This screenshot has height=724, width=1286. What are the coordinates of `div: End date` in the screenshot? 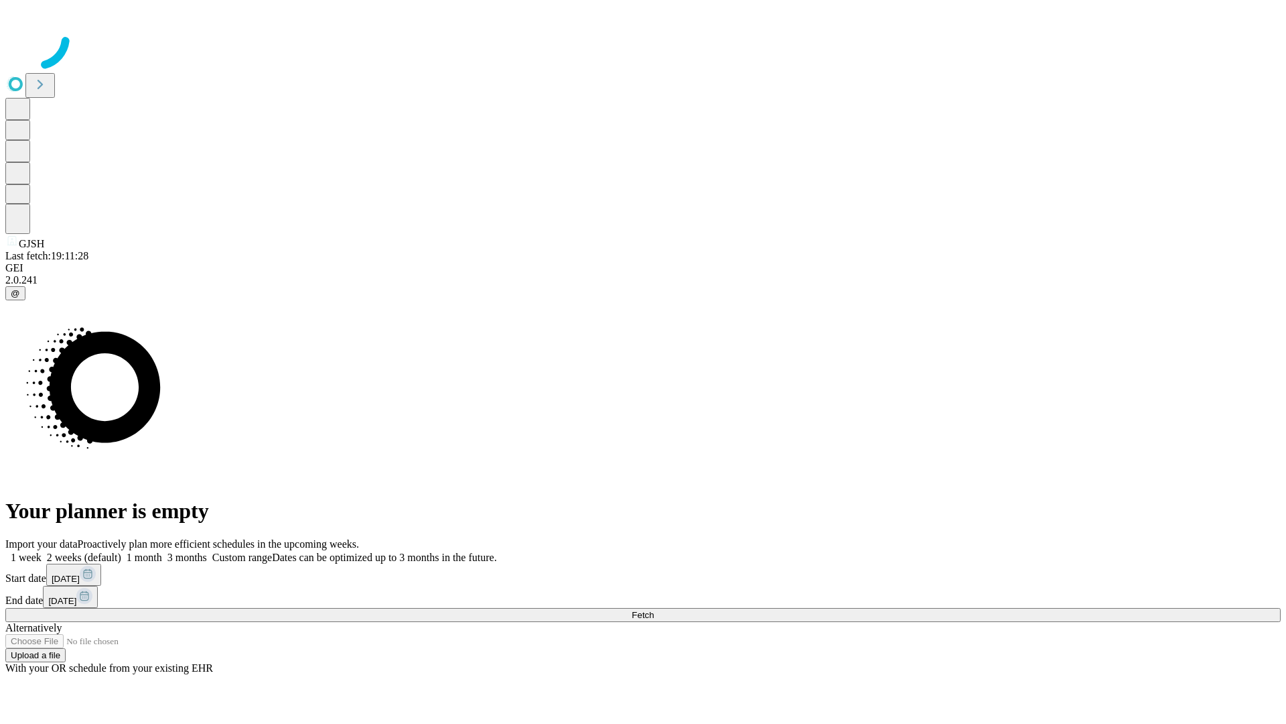 It's located at (643, 596).